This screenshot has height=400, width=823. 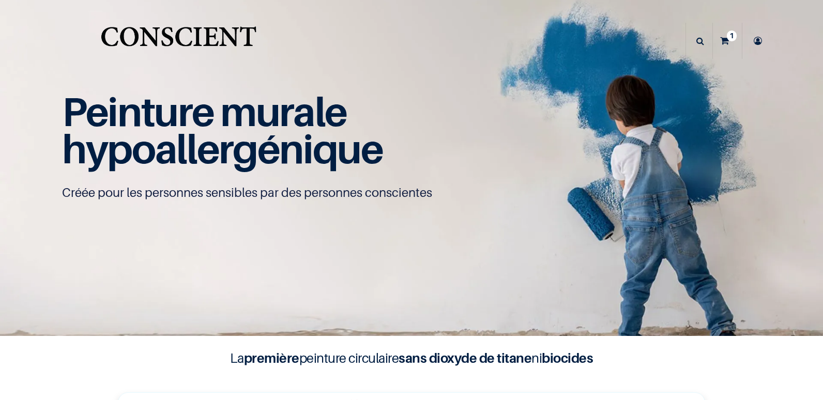 What do you see at coordinates (178, 41) in the screenshot?
I see `a: Logo of Conscient` at bounding box center [178, 41].